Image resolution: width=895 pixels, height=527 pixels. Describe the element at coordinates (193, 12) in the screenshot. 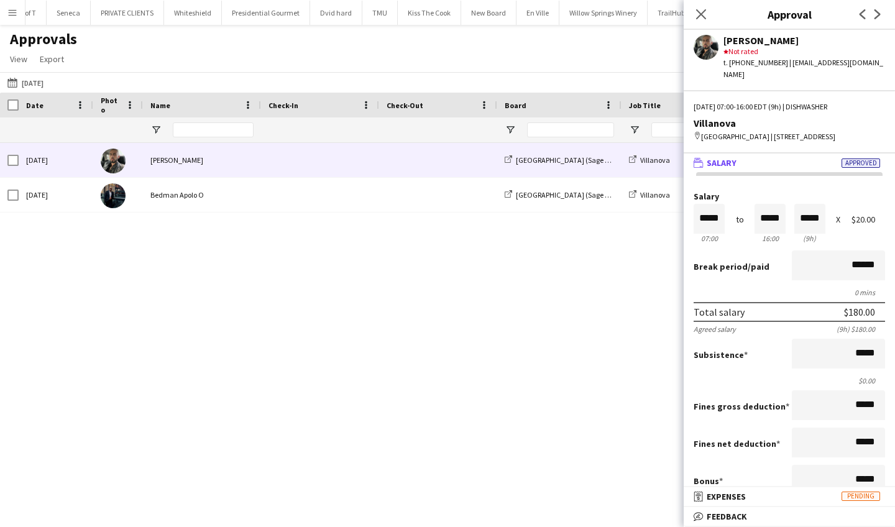

I see `button: Whiteshield` at that location.